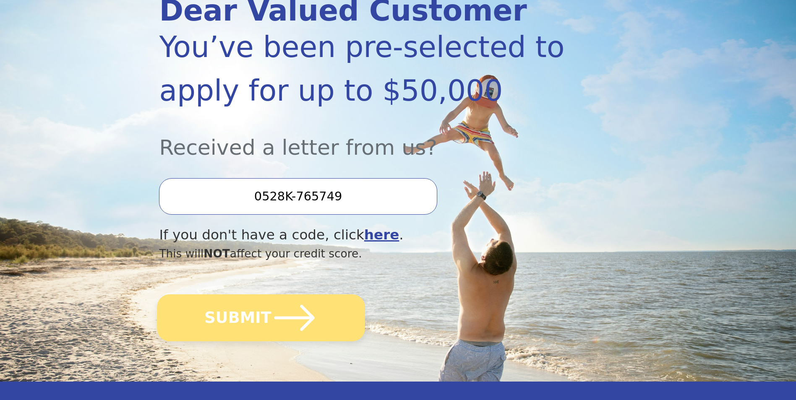 The height and width of the screenshot is (400, 796). What do you see at coordinates (216, 253) in the screenshot?
I see `span: NOT` at bounding box center [216, 253].